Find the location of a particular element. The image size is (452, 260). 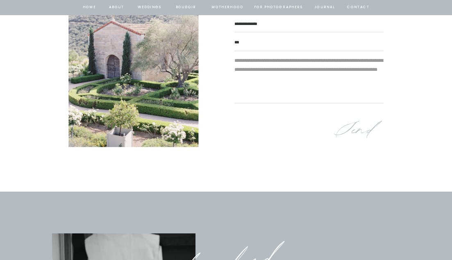

nav: BOUDOIR is located at coordinates (186, 7).